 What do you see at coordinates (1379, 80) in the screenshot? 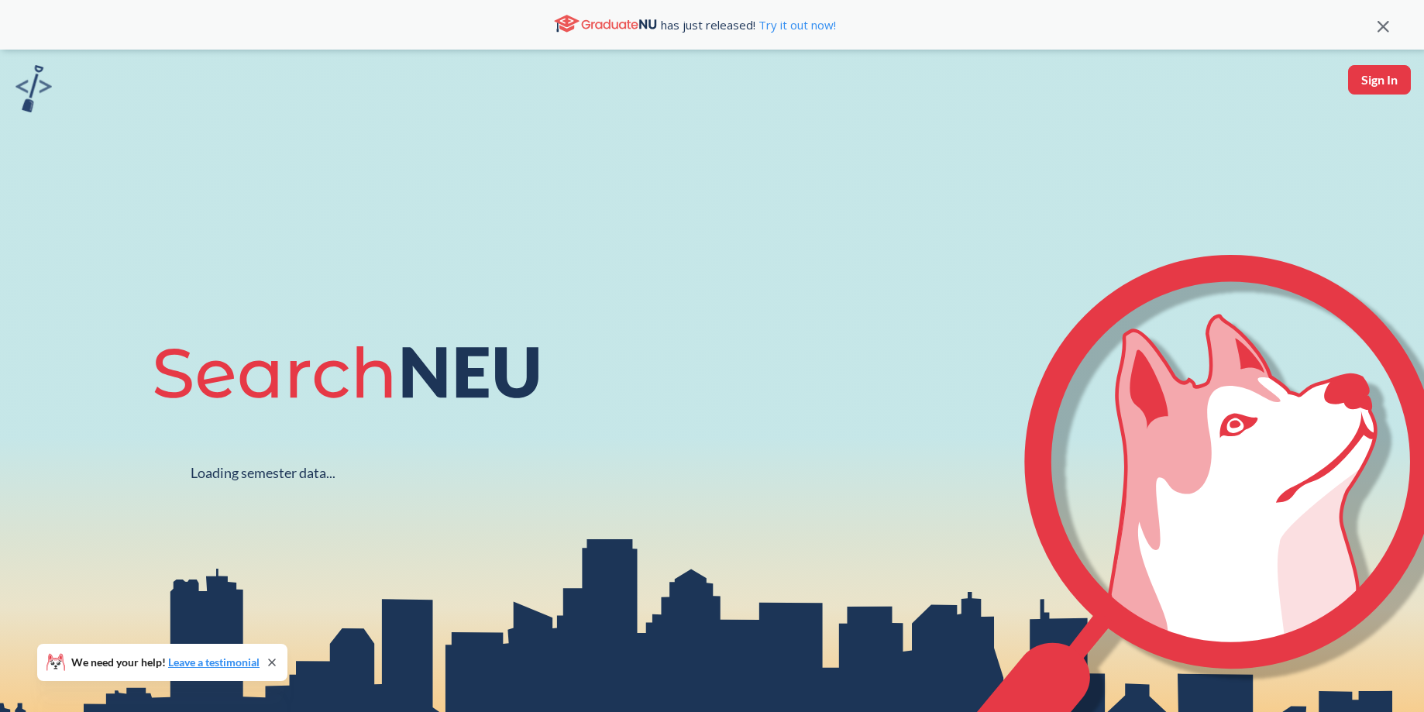
I see `button: Sign In` at bounding box center [1379, 80].